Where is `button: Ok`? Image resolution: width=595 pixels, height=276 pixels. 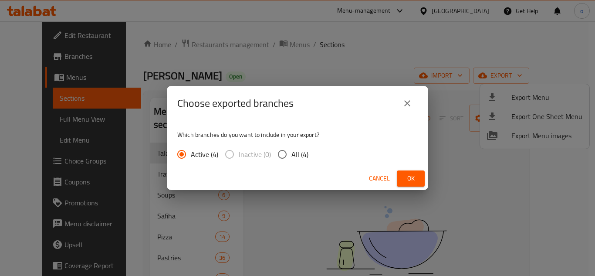
button: Ok is located at coordinates (411, 178).